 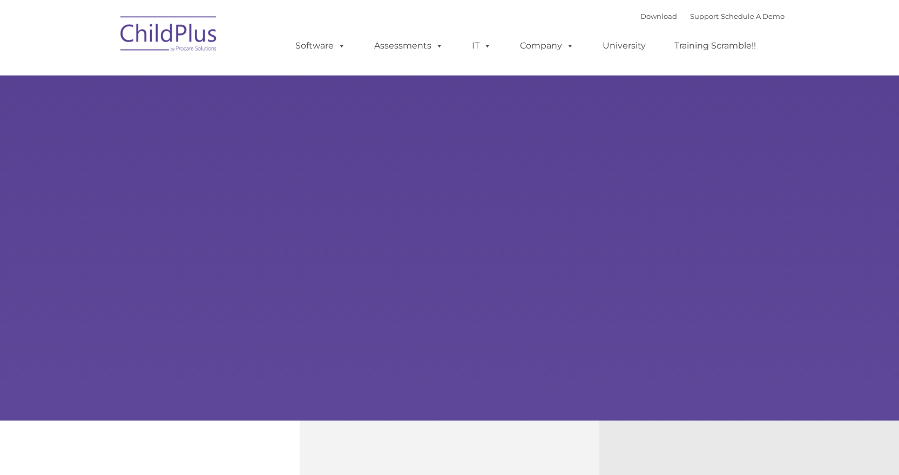 I want to click on a: Download, so click(x=658, y=16).